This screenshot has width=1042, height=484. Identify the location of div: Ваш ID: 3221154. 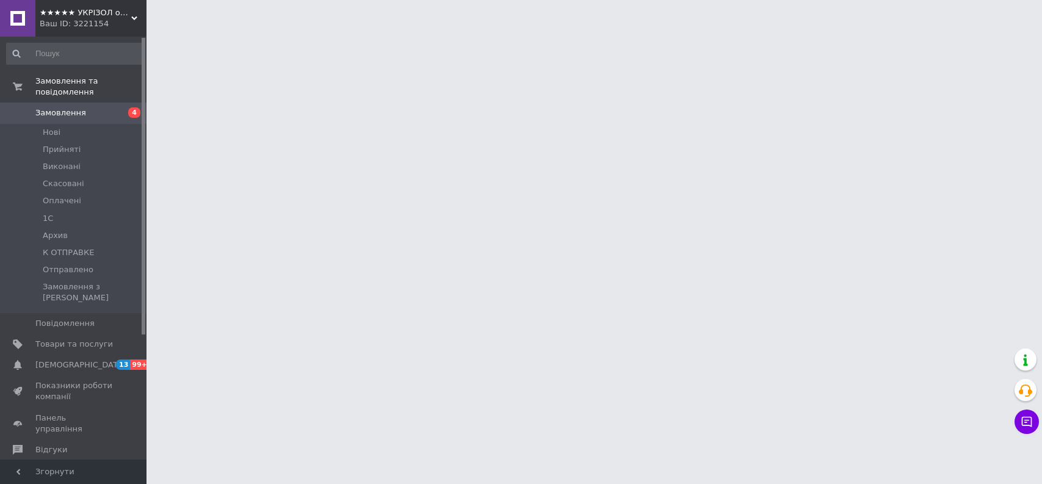
(93, 24).